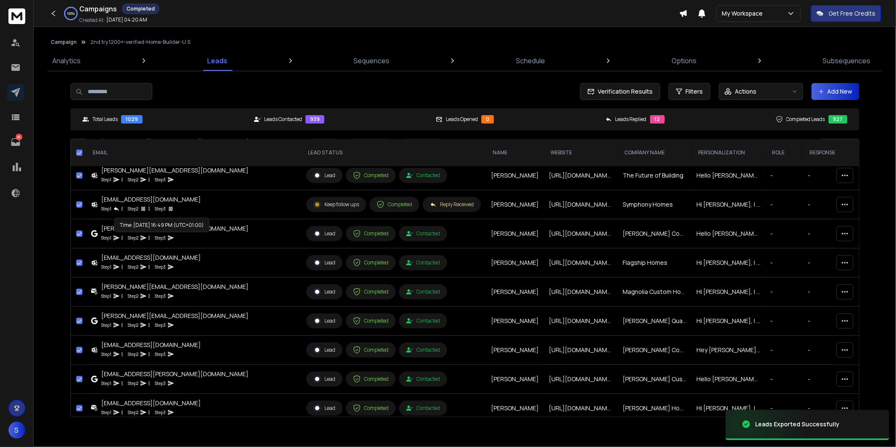 The width and height of the screenshot is (896, 447). What do you see at coordinates (624, 92) in the screenshot?
I see `span: Verification Results` at bounding box center [624, 92].